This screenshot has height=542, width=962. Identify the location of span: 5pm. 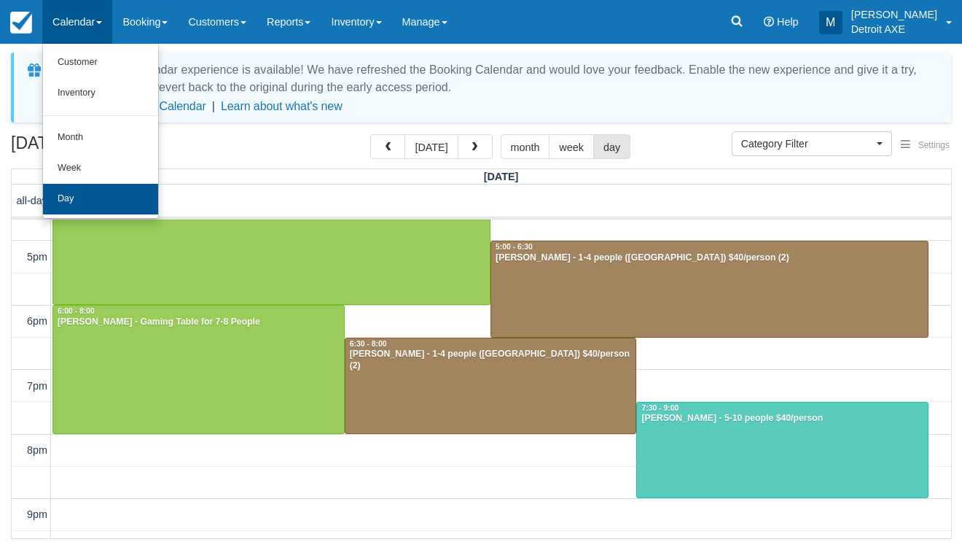
(37, 257).